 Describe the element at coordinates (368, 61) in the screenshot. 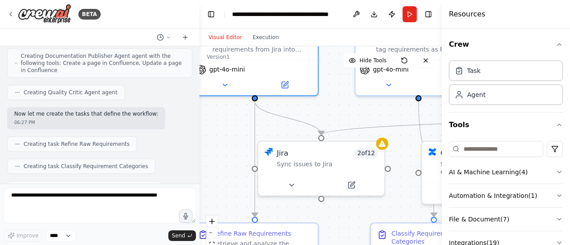

I see `button: Hide Tools` at that location.